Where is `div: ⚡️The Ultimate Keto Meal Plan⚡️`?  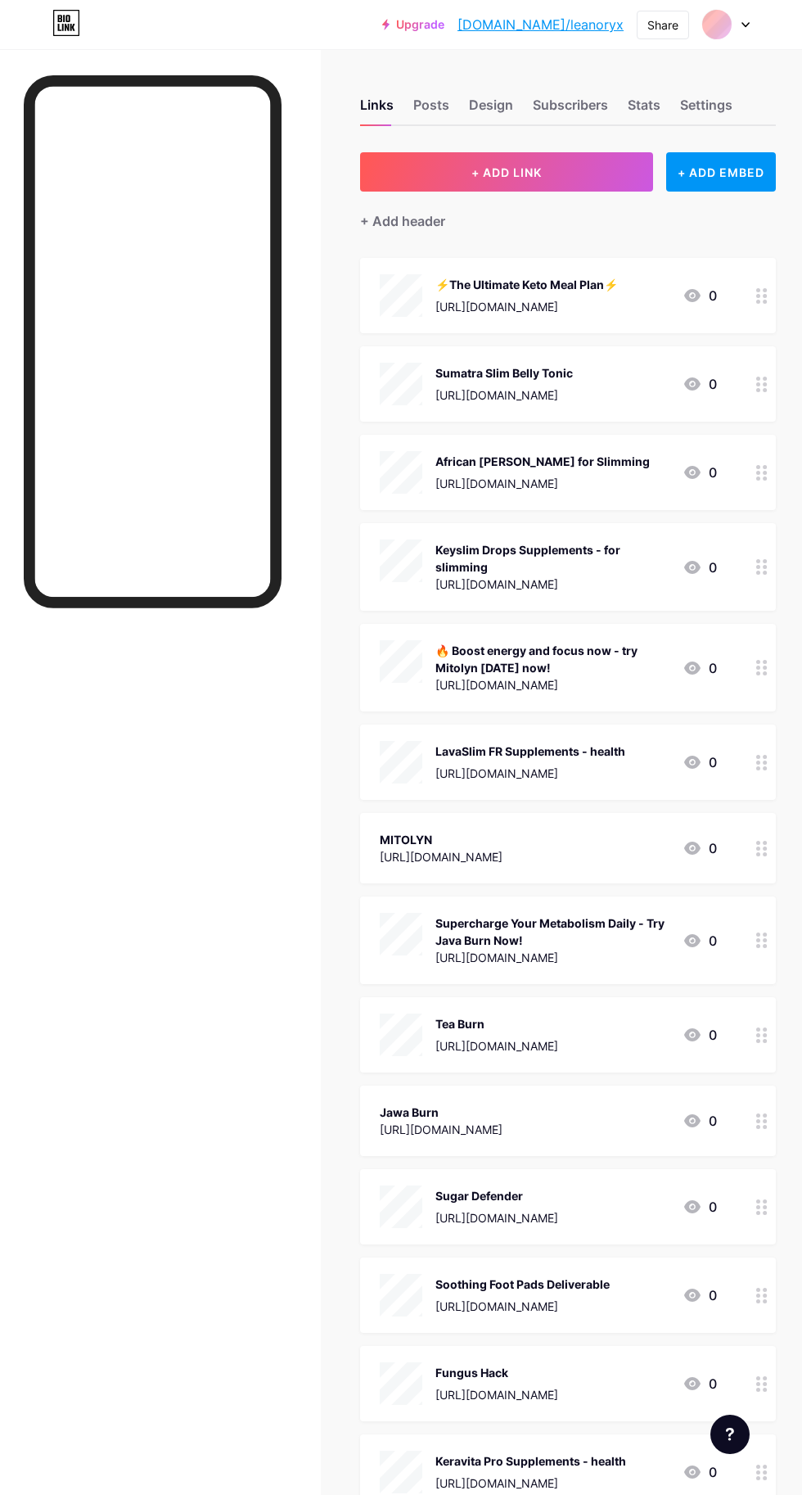 div: ⚡️The Ultimate Keto Meal Plan⚡️ is located at coordinates (526, 284).